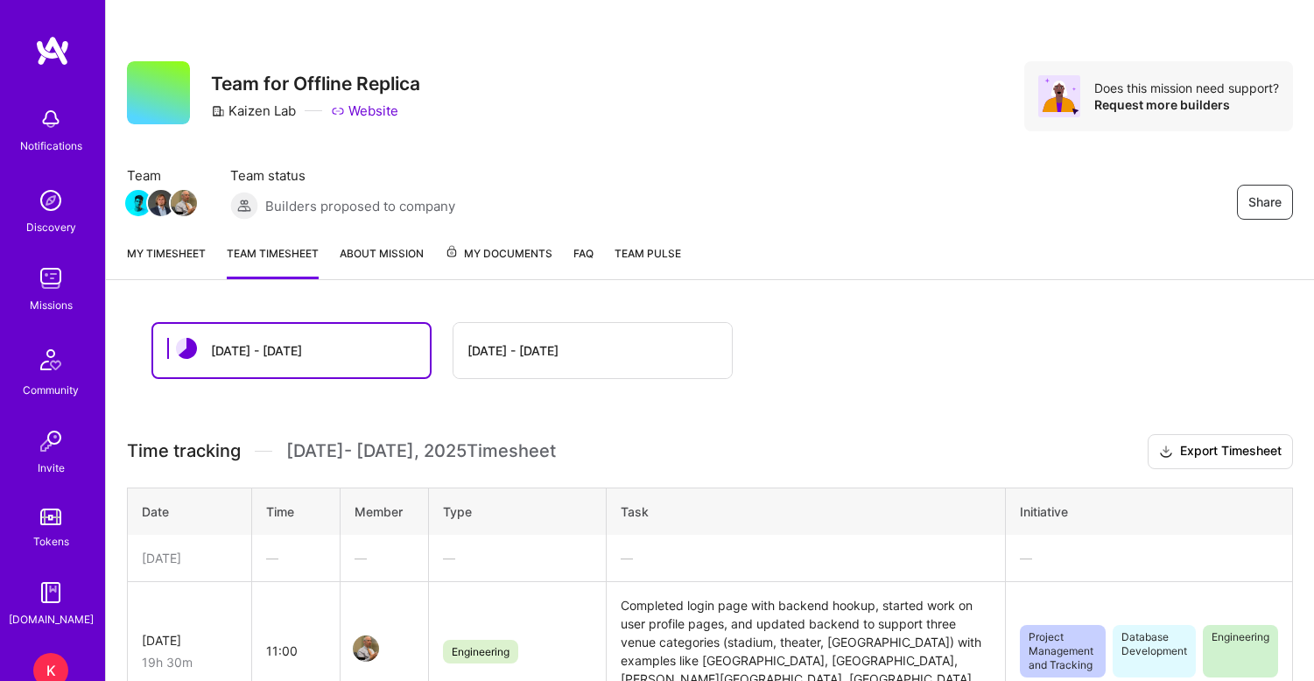 The height and width of the screenshot is (681, 1314). Describe the element at coordinates (51, 227) in the screenshot. I see `div: Discovery` at that location.